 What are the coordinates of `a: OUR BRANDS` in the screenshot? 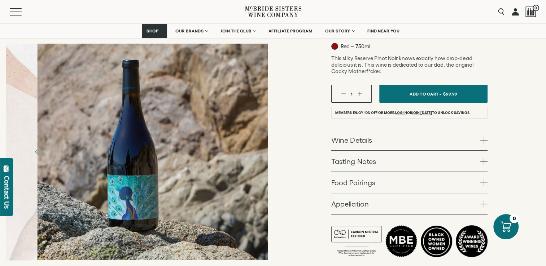 It's located at (191, 31).